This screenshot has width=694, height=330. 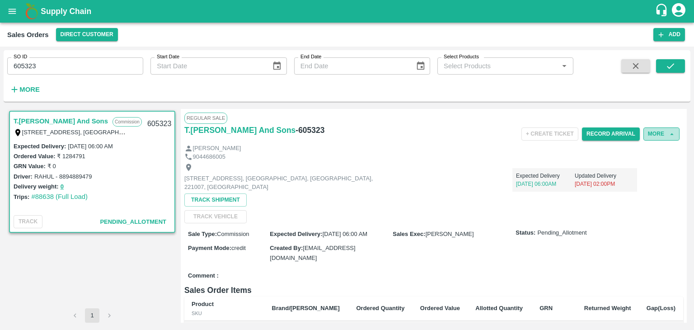 I want to click on h6: Sales Order Items, so click(x=434, y=290).